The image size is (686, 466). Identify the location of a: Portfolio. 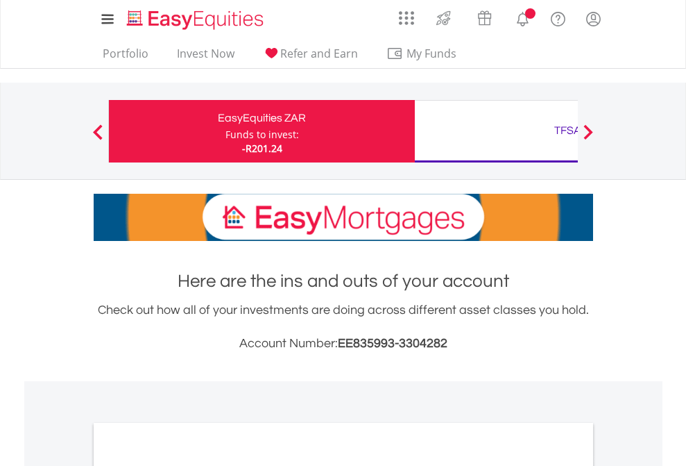
(126, 57).